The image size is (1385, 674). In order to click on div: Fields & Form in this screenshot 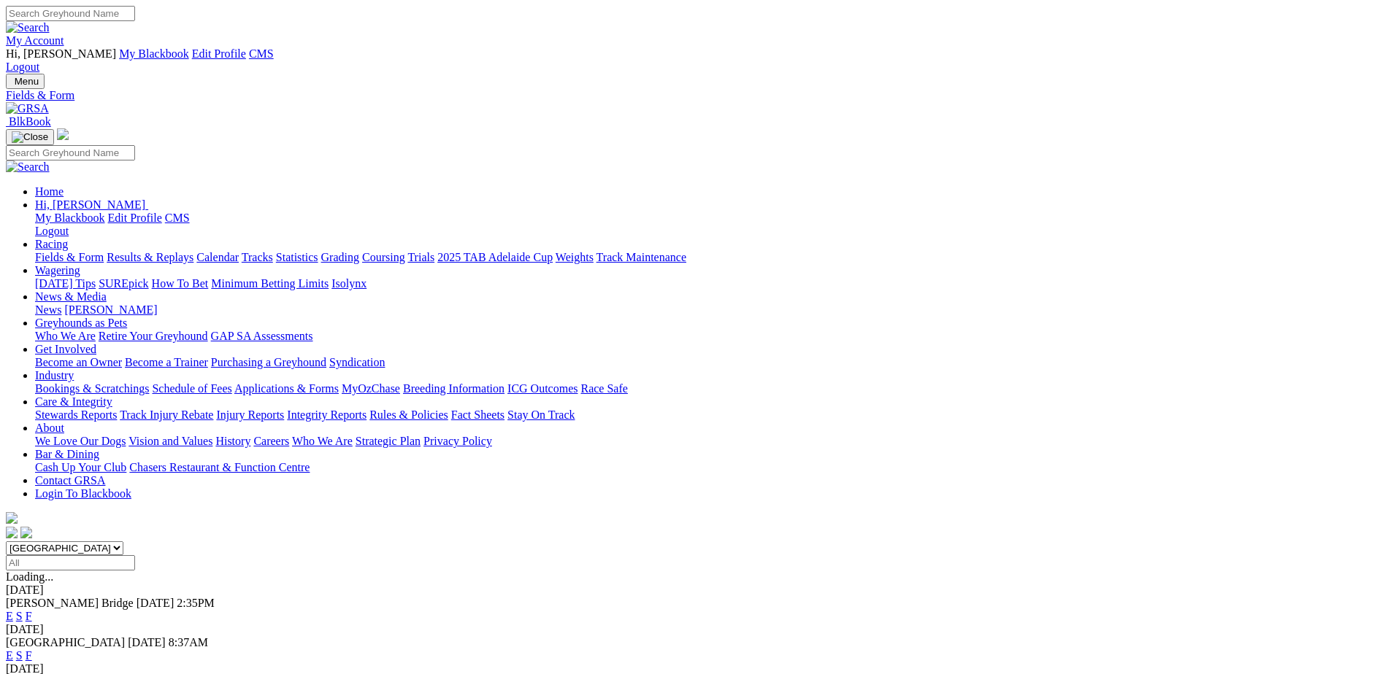, I will do `click(692, 96)`.